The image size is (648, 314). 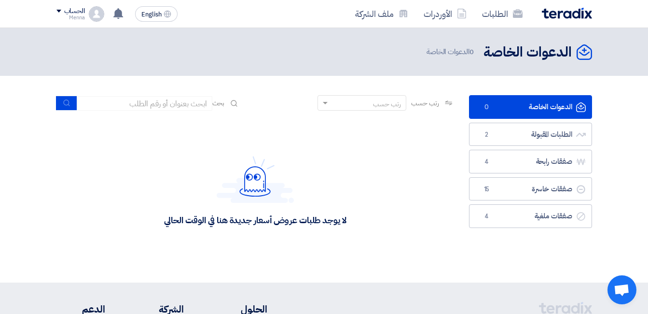 What do you see at coordinates (145, 103) in the screenshot?
I see `input: ابحث بعنوان أو رقم الطلب` at bounding box center [145, 103].